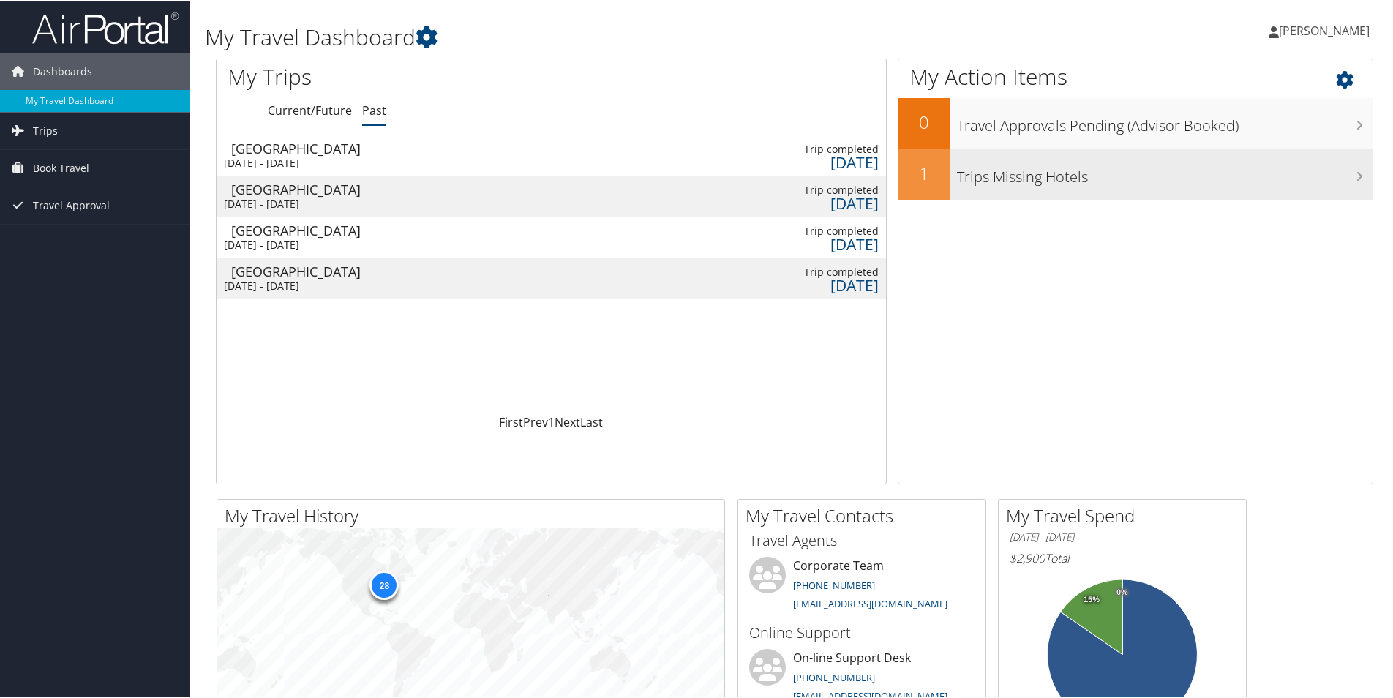  I want to click on h3: Travel Agents, so click(862, 539).